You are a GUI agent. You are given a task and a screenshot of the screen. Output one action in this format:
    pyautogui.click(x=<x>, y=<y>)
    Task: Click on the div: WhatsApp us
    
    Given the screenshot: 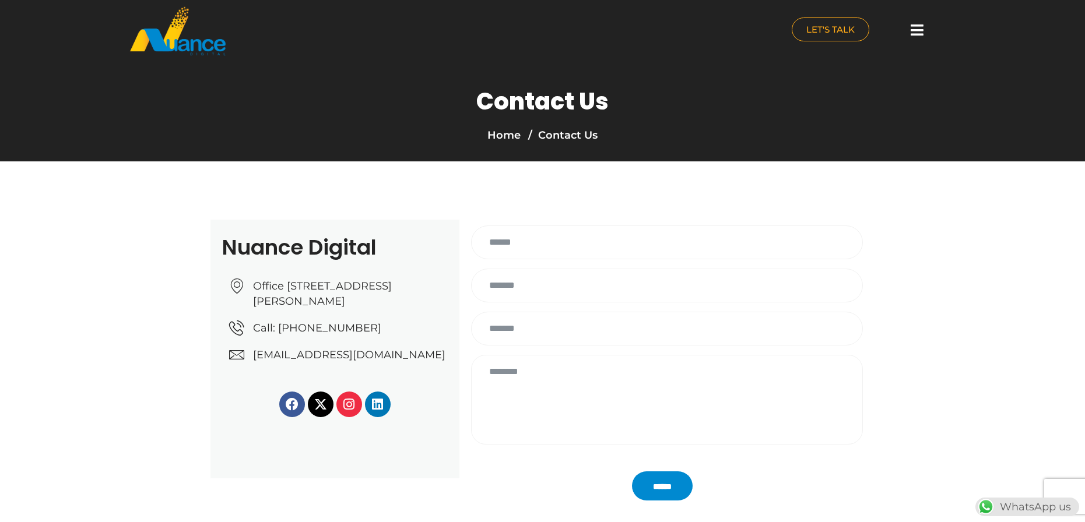 What is the action you would take?
    pyautogui.click(x=1027, y=507)
    